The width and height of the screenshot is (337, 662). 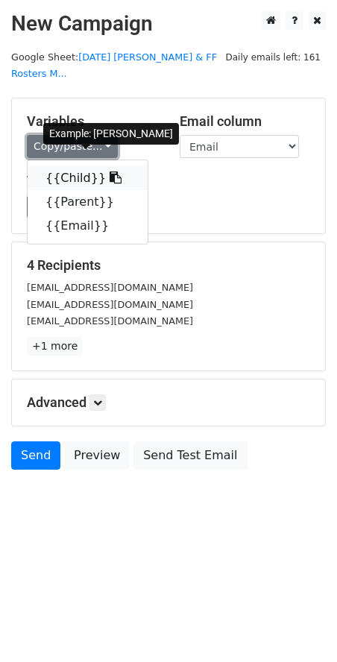 I want to click on a: Send, so click(x=36, y=455).